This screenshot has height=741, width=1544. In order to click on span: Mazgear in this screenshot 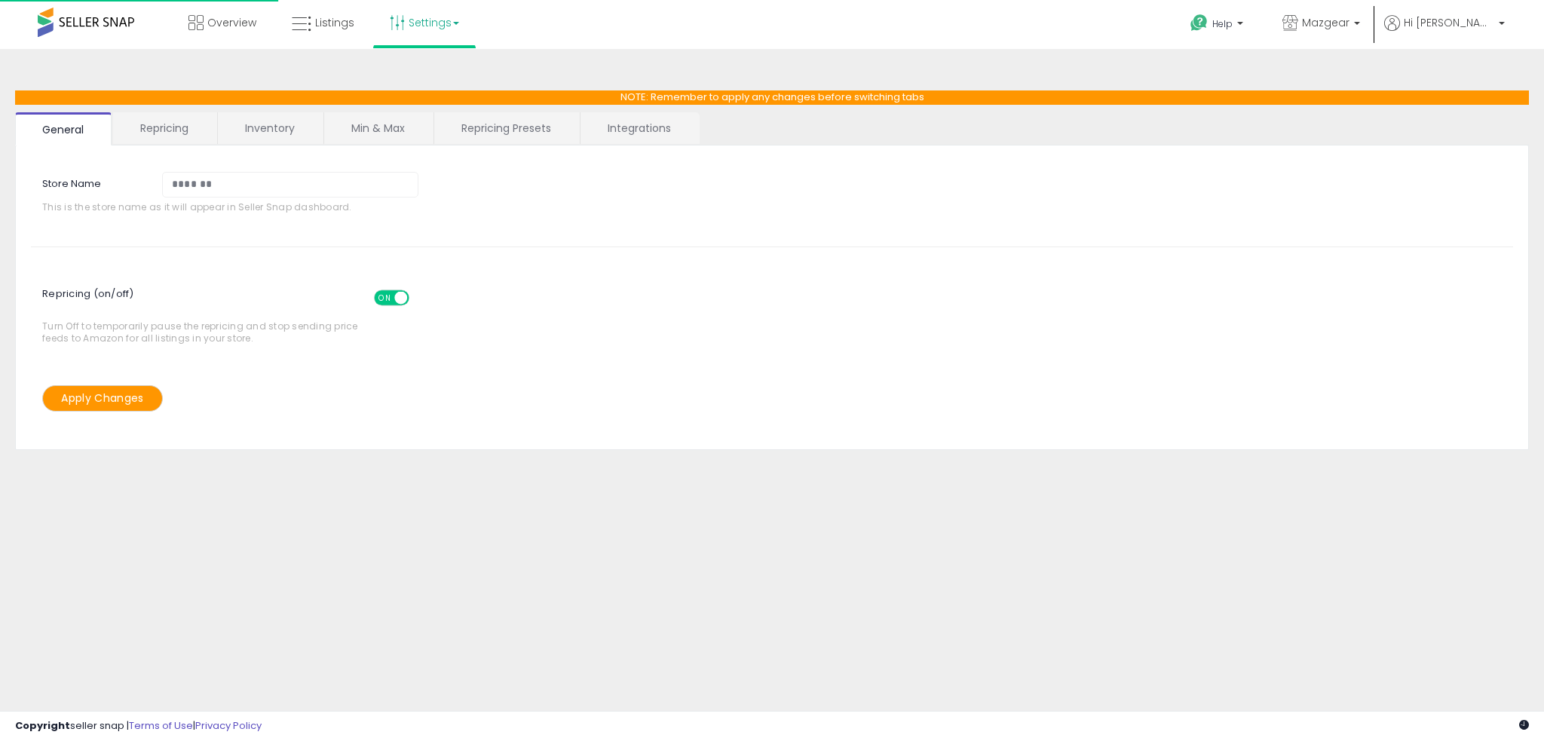, I will do `click(1325, 23)`.